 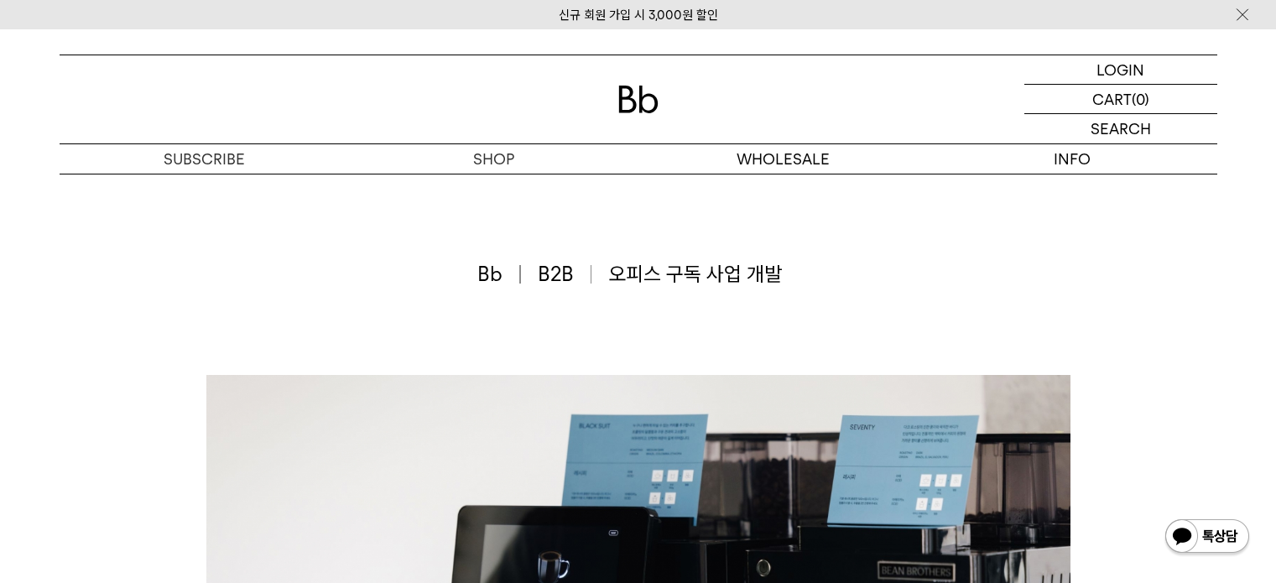 I want to click on span: Bb, so click(x=499, y=274).